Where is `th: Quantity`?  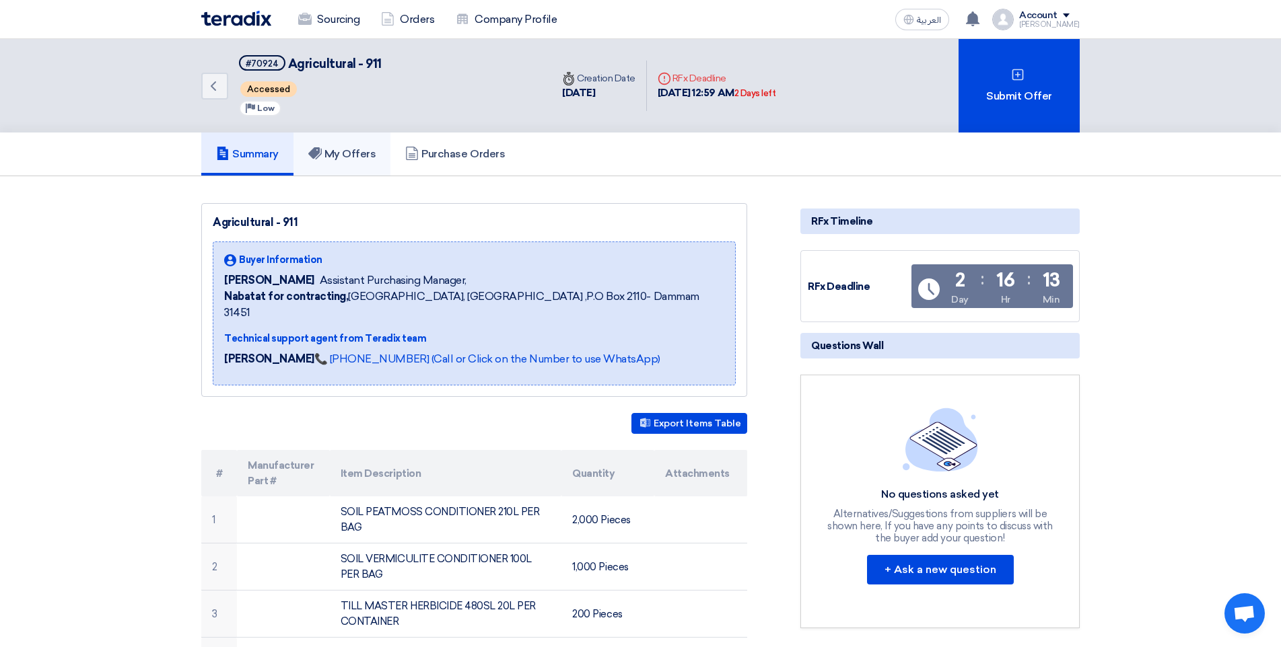 th: Quantity is located at coordinates (608, 473).